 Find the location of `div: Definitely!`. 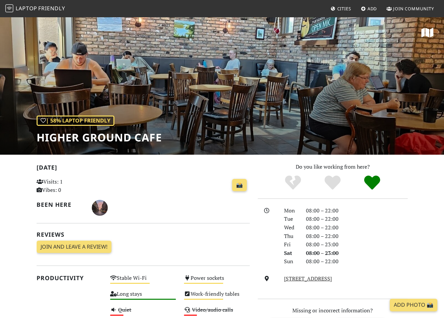

div: Definitely! is located at coordinates (371, 183).